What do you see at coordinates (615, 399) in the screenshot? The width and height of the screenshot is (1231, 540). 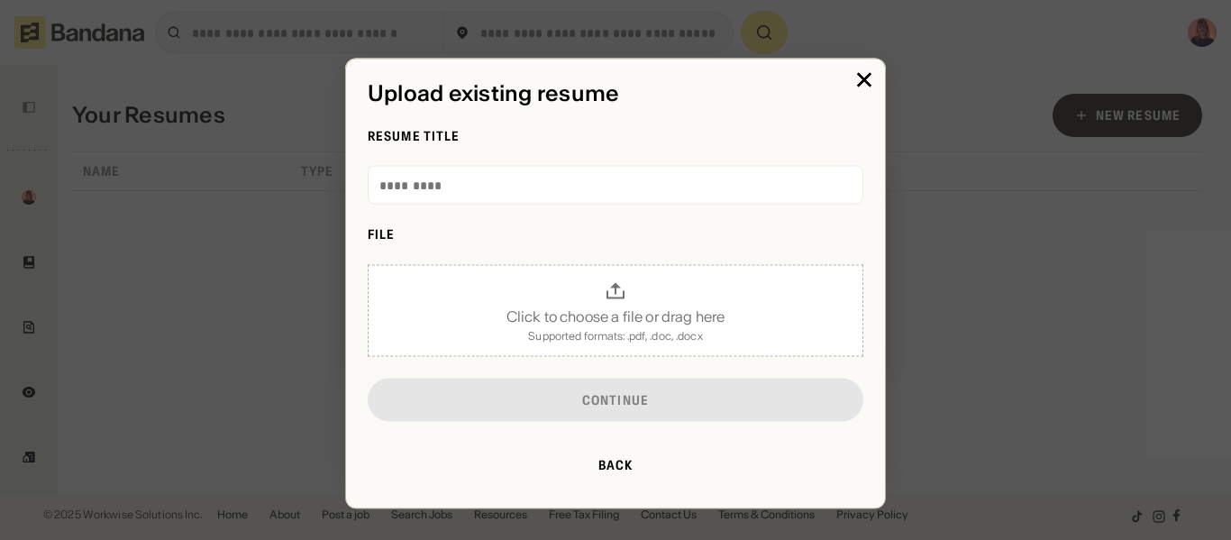 I see `div: Continue` at bounding box center [615, 399].